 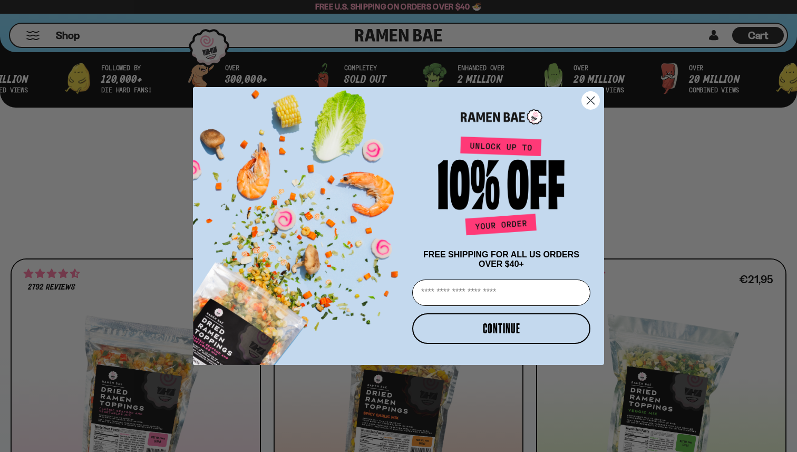 What do you see at coordinates (502, 188) in the screenshot?
I see `img: Unlock up to 10% off` at bounding box center [502, 188].